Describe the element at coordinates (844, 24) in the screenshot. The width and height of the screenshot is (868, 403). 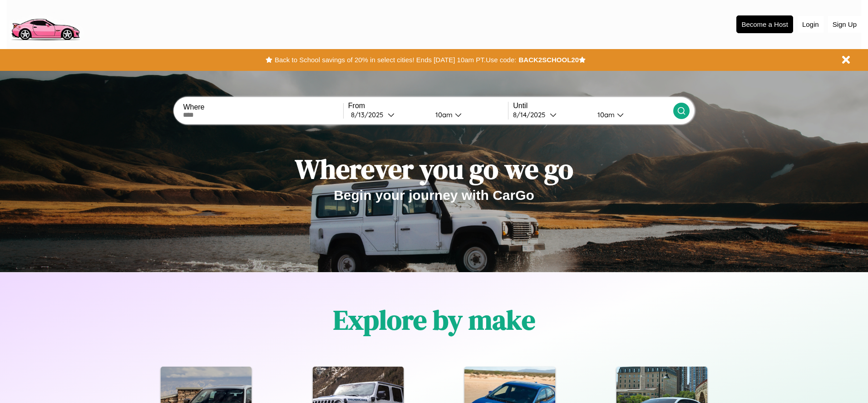
I see `button: Sign Up` at that location.